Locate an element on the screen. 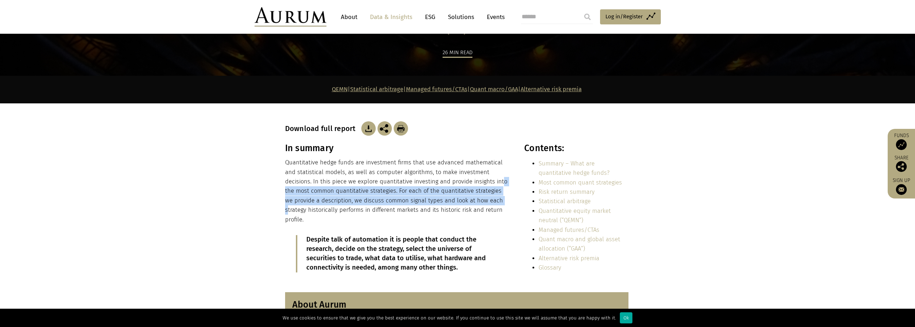  div: Ok is located at coordinates (626, 318).